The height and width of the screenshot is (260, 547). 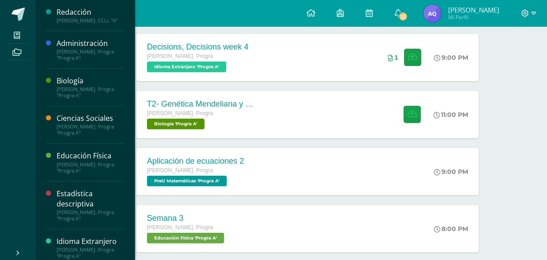 I want to click on div: Aplicación de ecuaciones 2, so click(x=196, y=161).